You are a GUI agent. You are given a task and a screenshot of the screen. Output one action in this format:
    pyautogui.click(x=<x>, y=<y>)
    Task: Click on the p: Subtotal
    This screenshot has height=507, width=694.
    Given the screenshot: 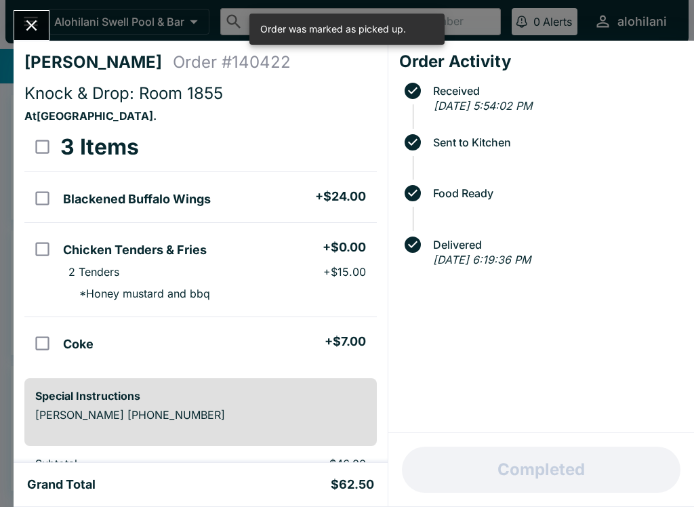 What is the action you would take?
    pyautogui.click(x=123, y=464)
    